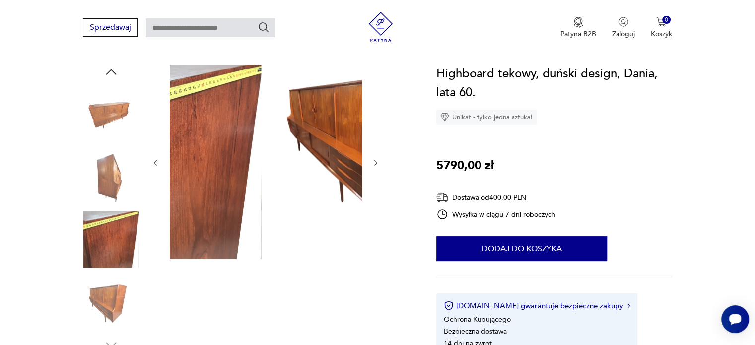 This screenshot has width=755, height=345. What do you see at coordinates (522, 249) in the screenshot?
I see `button: Dodaj do koszyka` at bounding box center [522, 249].